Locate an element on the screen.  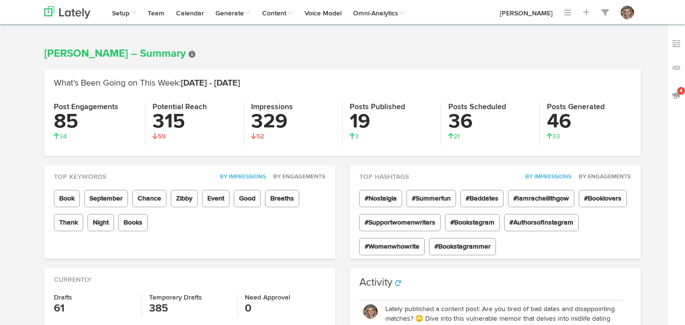
span: Good is located at coordinates (247, 199).